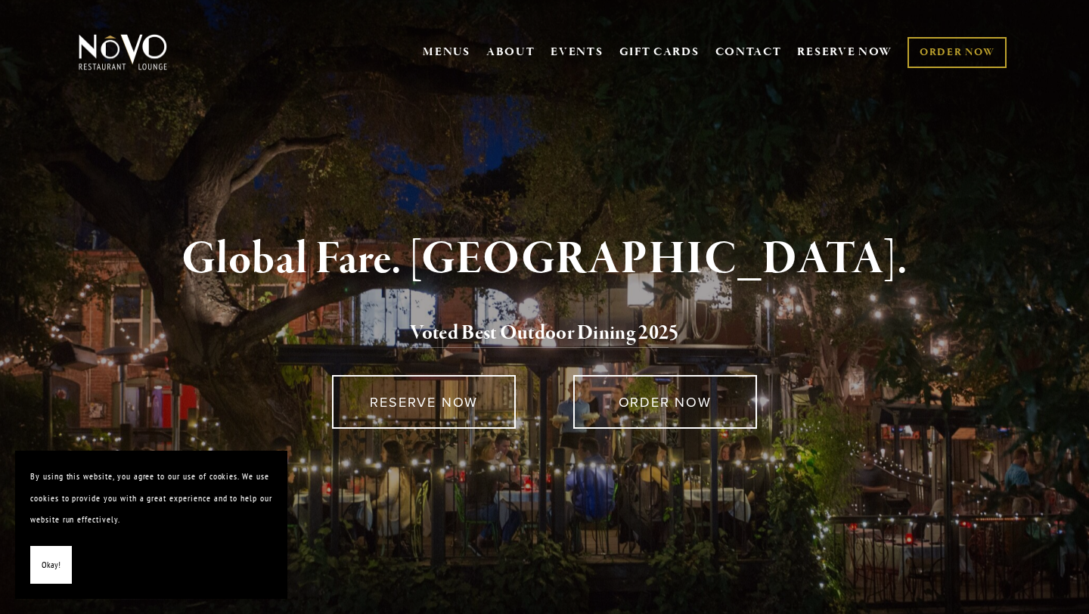  I want to click on a: Voted Best Outdoor Dining 202, so click(539, 334).